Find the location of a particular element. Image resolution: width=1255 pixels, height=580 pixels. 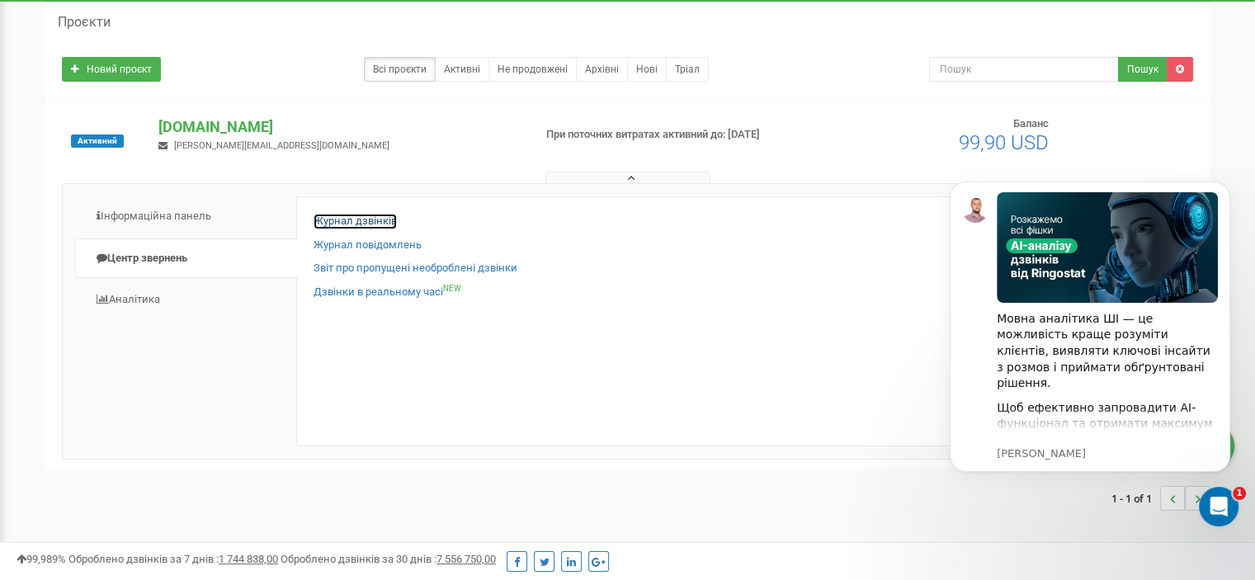

span: 1 is located at coordinates (1239, 493).